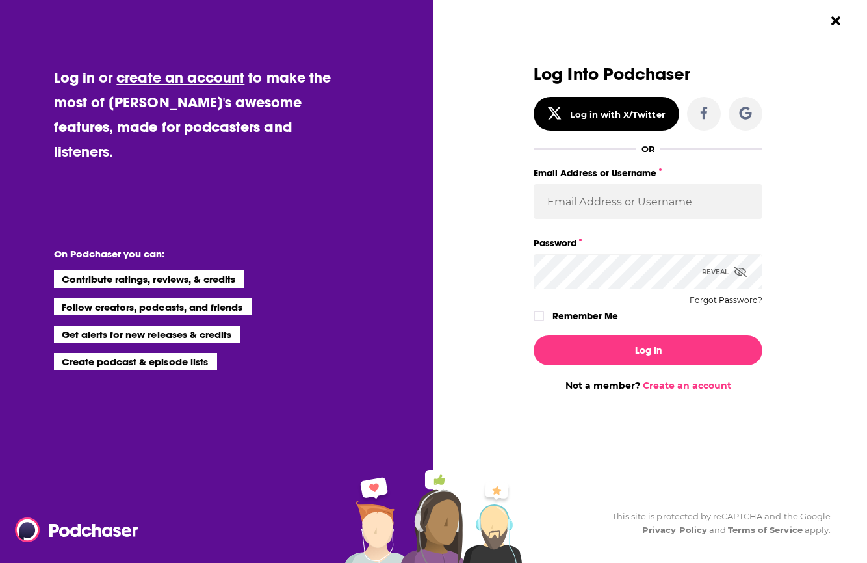 Image resolution: width=867 pixels, height=563 pixels. What do you see at coordinates (648, 350) in the screenshot?
I see `button: Log In` at bounding box center [648, 350].